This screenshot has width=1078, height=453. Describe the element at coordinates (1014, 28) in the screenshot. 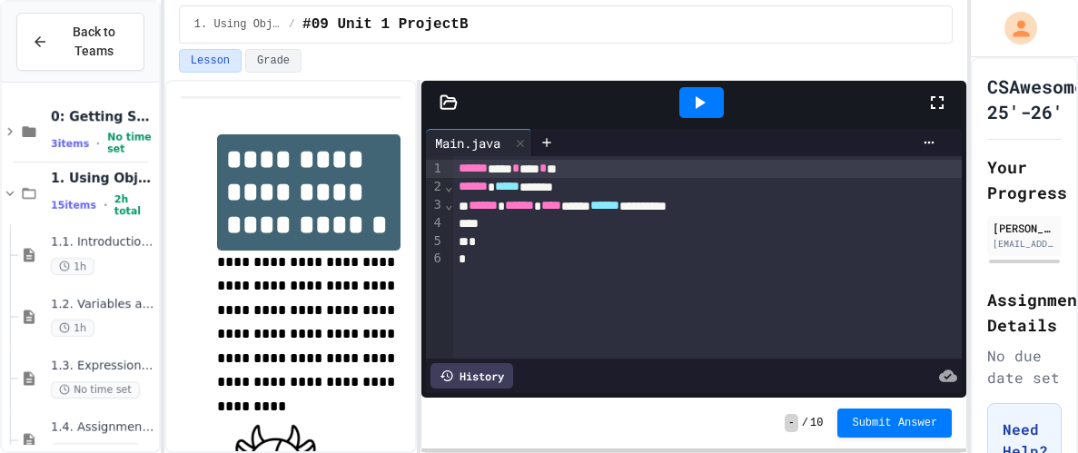

I see `div: My Account` at that location.